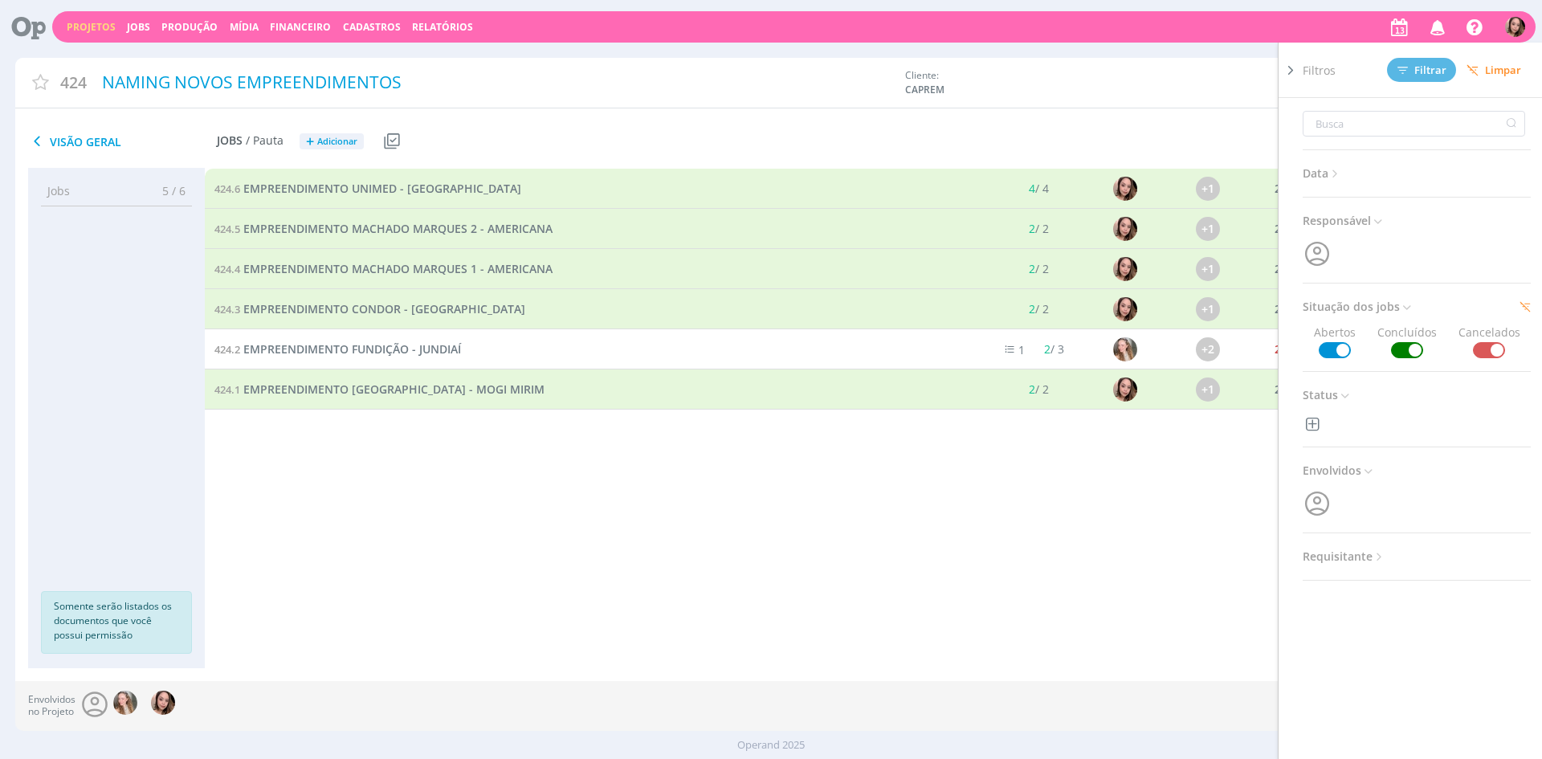  Describe the element at coordinates (1414, 124) in the screenshot. I see `input: Busca` at that location.